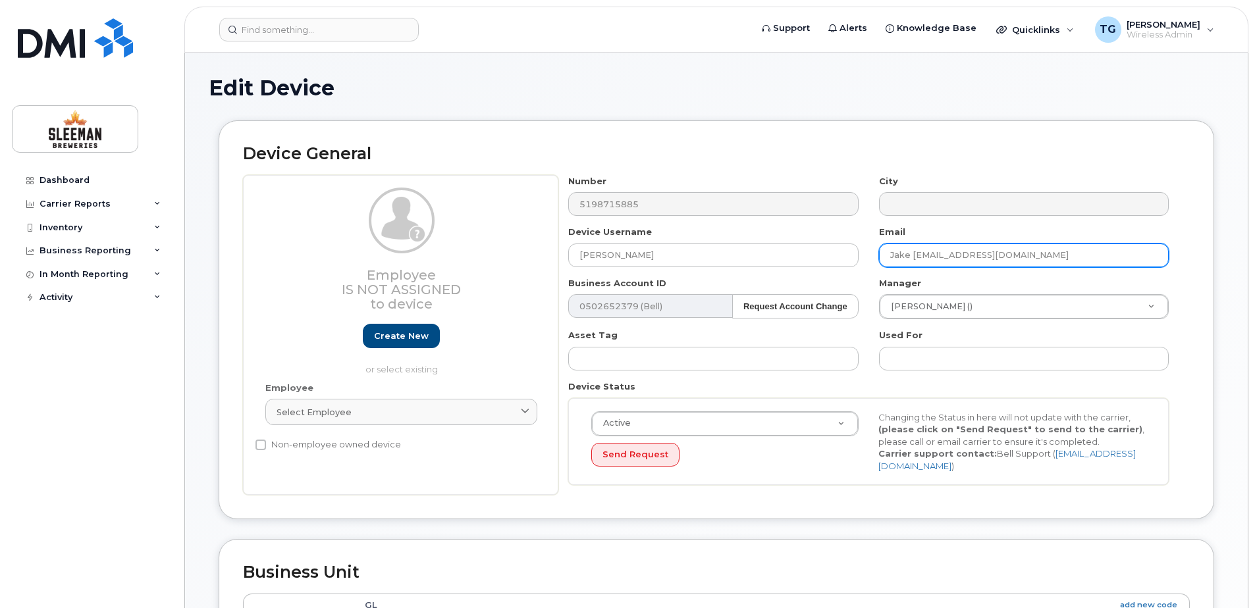  I want to click on input: Non-employee owned device, so click(261, 445).